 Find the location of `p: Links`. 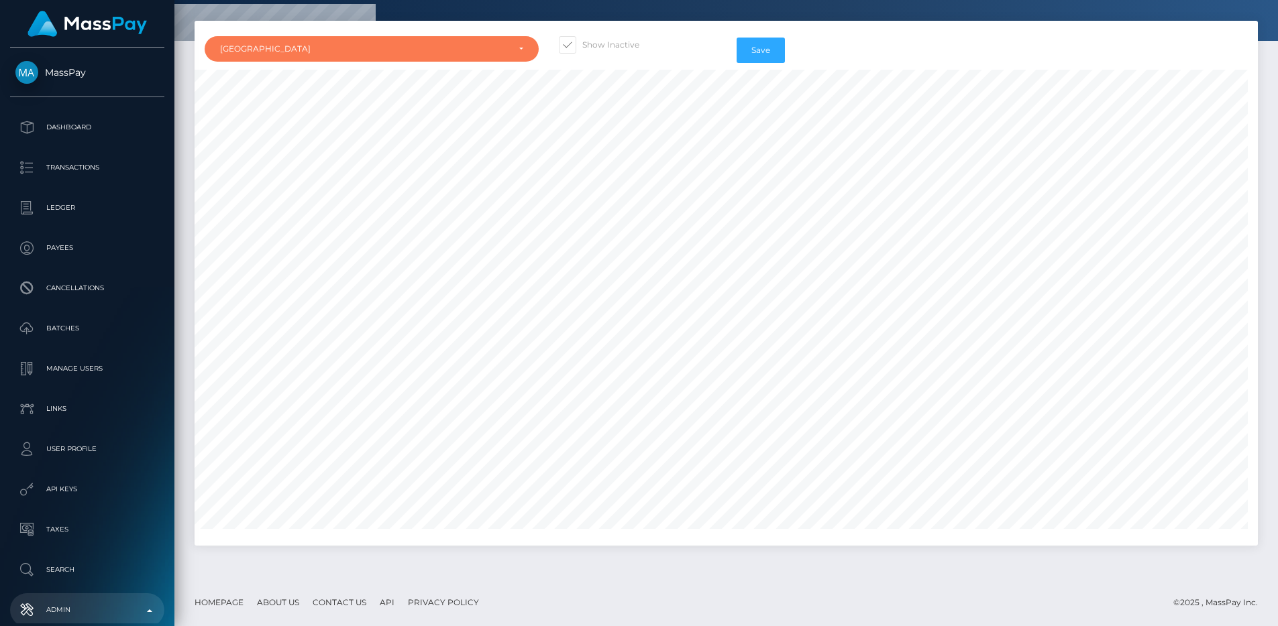

p: Links is located at coordinates (87, 409).